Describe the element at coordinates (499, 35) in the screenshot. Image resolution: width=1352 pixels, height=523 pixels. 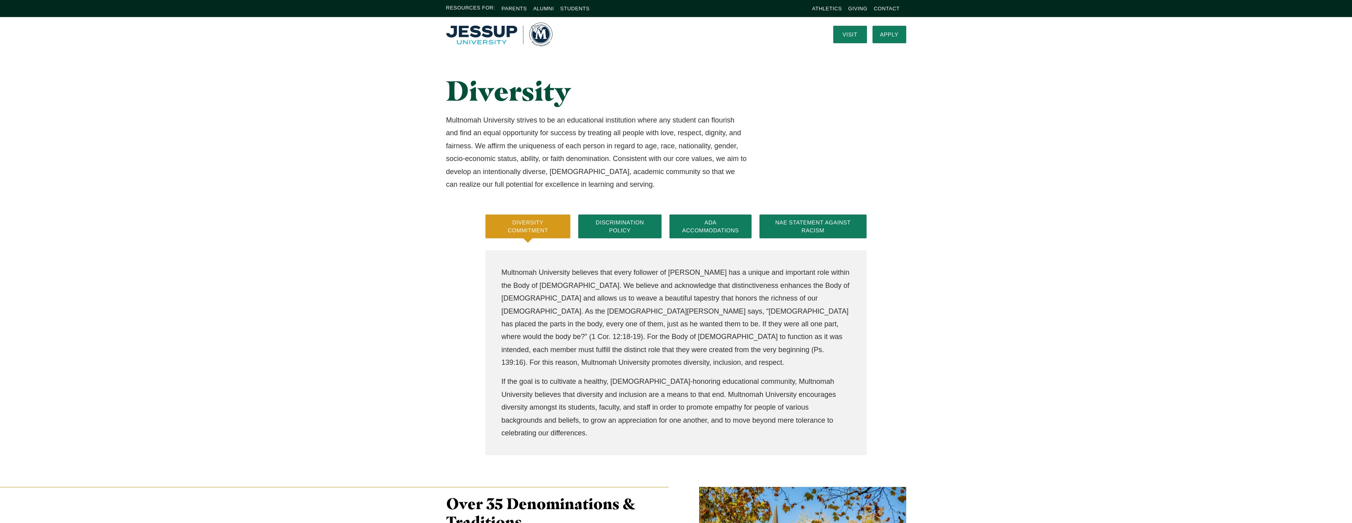
I see `img: Multnomah University Logo` at that location.